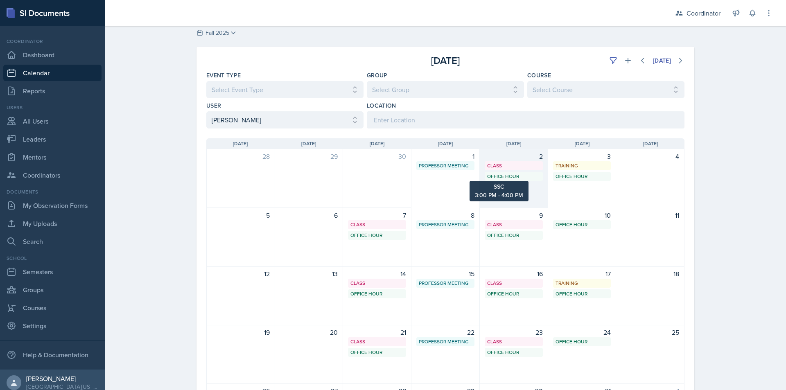 The image size is (786, 390). What do you see at coordinates (52, 258) in the screenshot?
I see `div: School` at bounding box center [52, 258].